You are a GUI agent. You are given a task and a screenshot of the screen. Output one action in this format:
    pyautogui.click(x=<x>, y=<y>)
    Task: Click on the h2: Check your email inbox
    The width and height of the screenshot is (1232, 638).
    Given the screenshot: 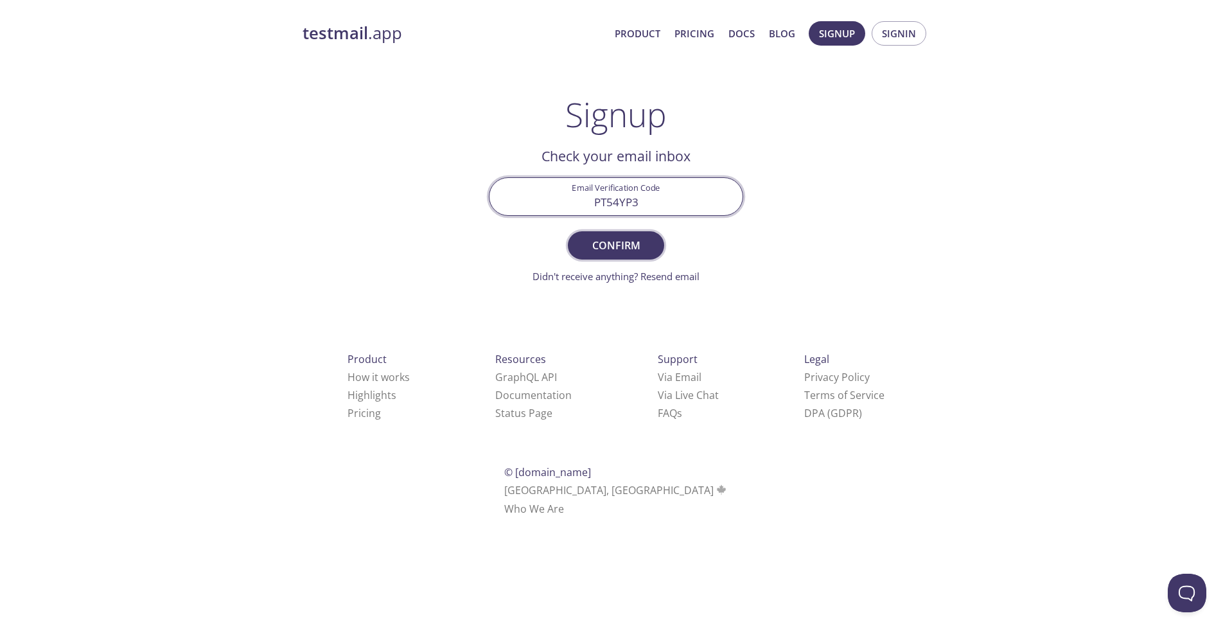 What is the action you would take?
    pyautogui.click(x=616, y=156)
    